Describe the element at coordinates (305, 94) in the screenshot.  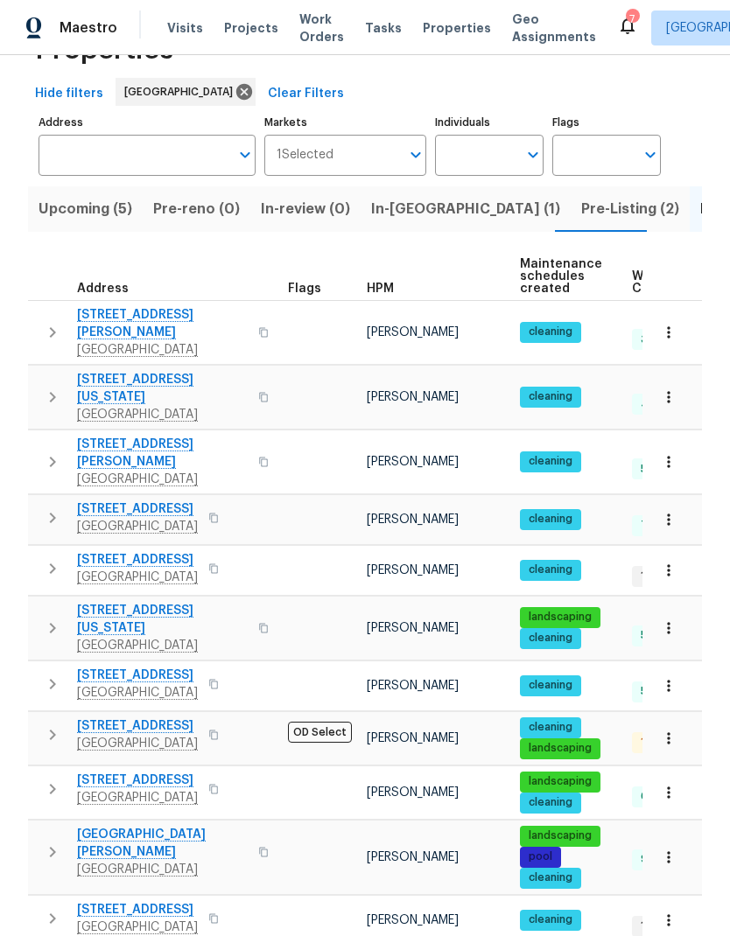
I see `button: Clear Filters` at that location.